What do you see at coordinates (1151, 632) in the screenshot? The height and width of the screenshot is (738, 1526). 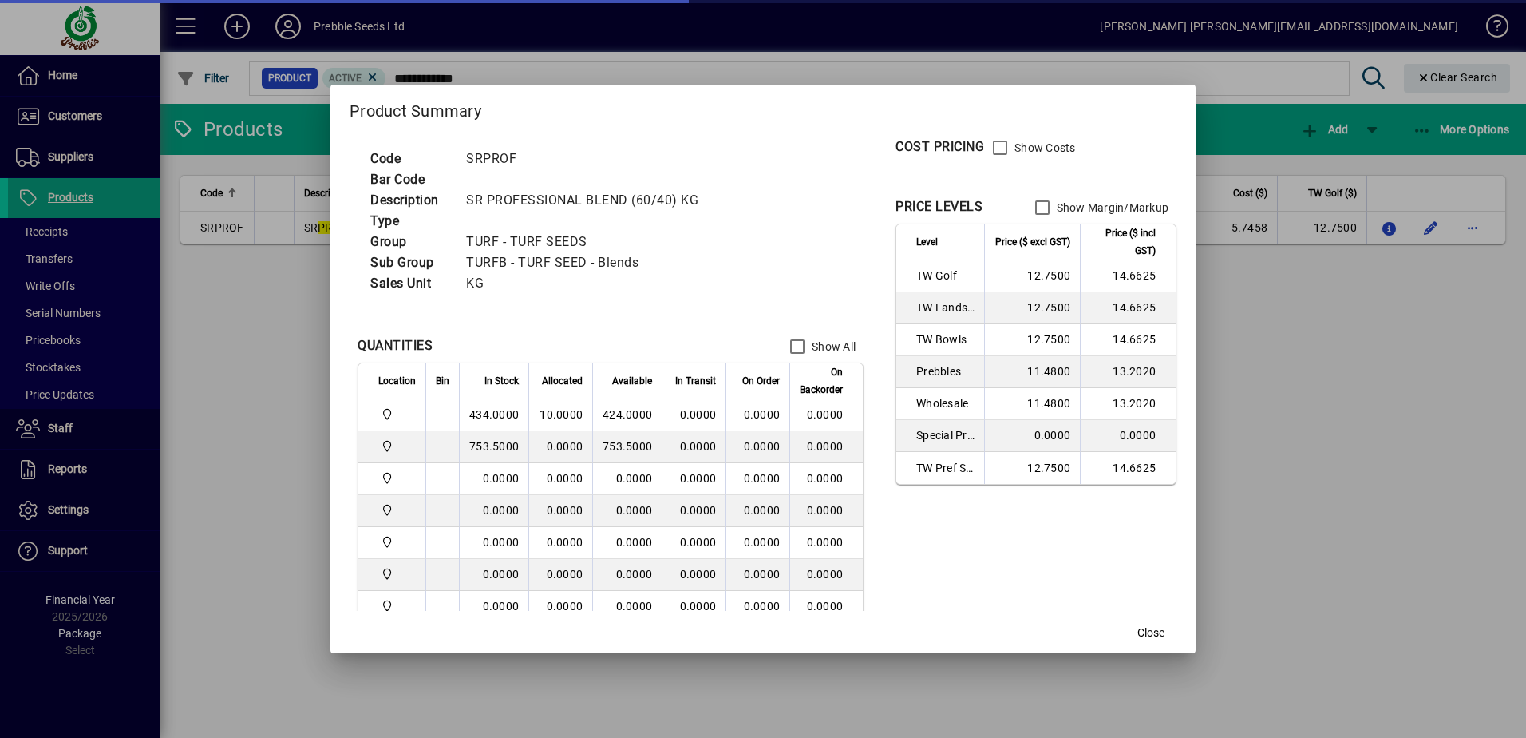 I see `button: Close` at bounding box center [1151, 632].